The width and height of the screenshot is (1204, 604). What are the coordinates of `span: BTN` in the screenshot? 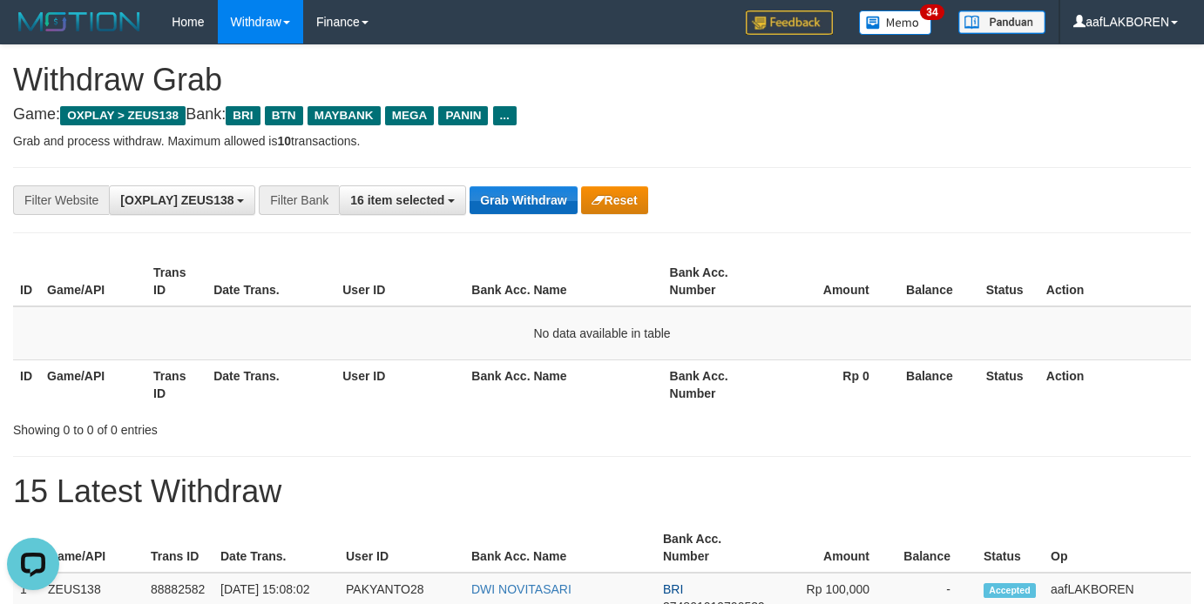 It's located at (284, 116).